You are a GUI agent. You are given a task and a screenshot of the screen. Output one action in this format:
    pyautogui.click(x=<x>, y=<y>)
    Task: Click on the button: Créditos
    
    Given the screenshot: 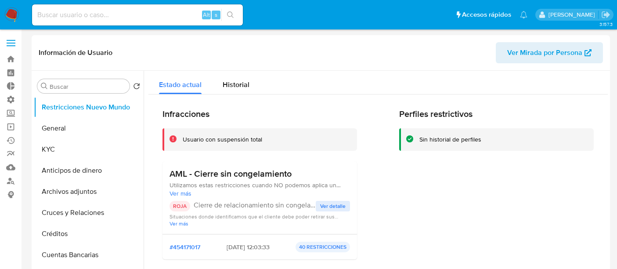 What is the action you would take?
    pyautogui.click(x=89, y=234)
    